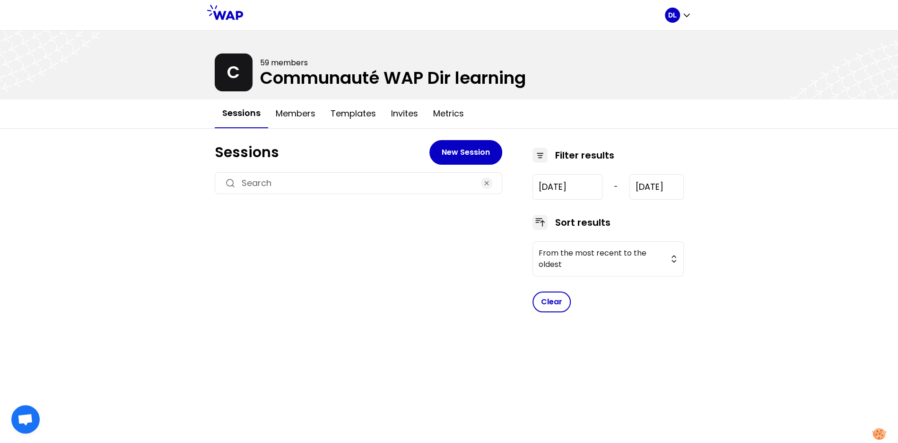 This screenshot has width=898, height=443. What do you see at coordinates (358, 183) in the screenshot?
I see `input: Search` at bounding box center [358, 183].